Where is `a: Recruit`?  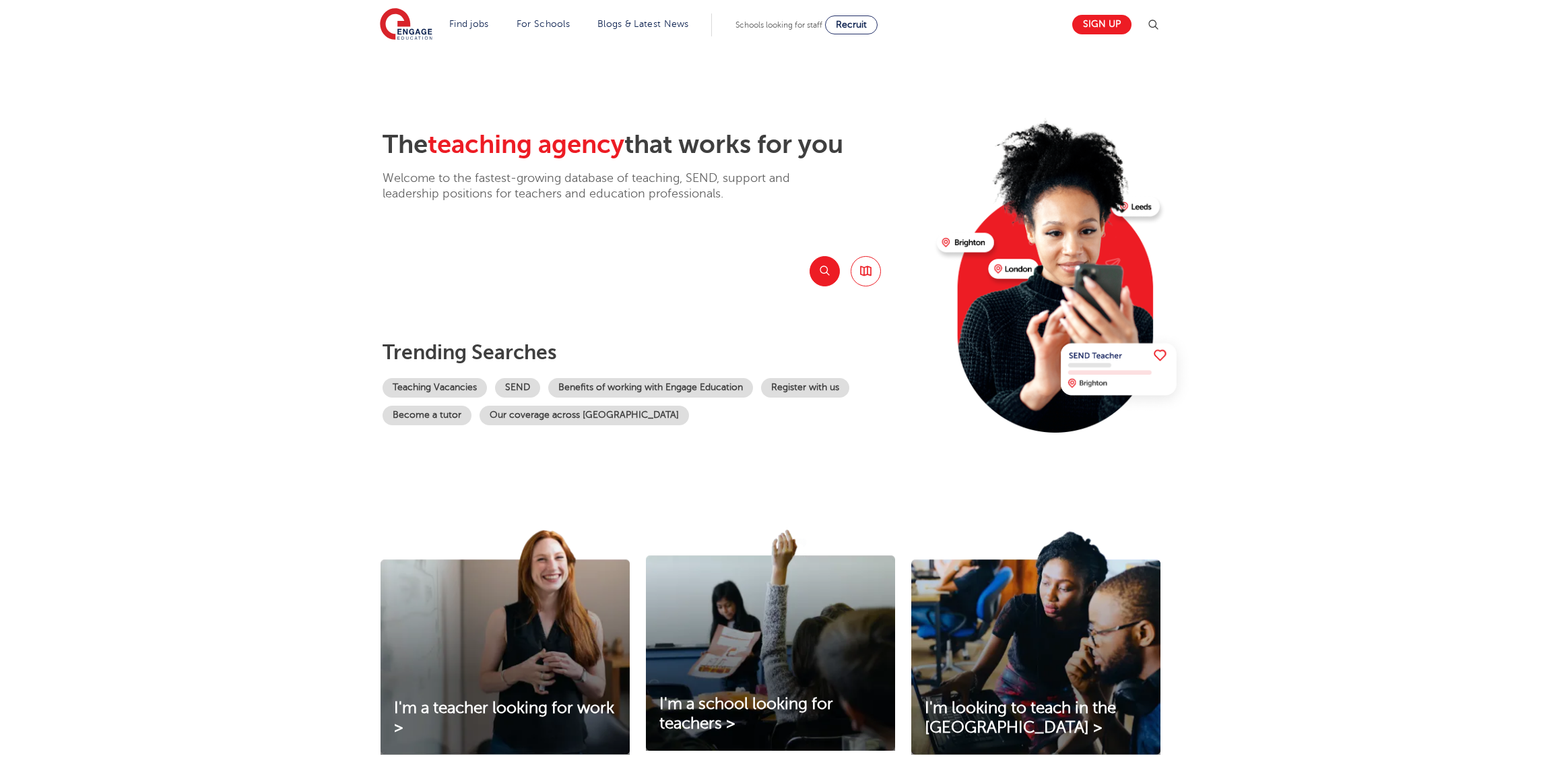 a: Recruit is located at coordinates (851, 25).